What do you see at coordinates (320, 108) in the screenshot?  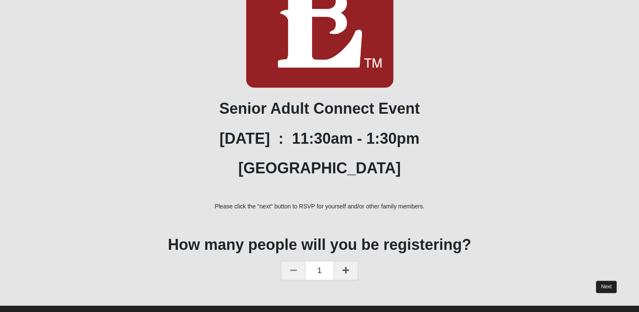 I see `h1: Senior Adult Connect Event` at bounding box center [320, 108].